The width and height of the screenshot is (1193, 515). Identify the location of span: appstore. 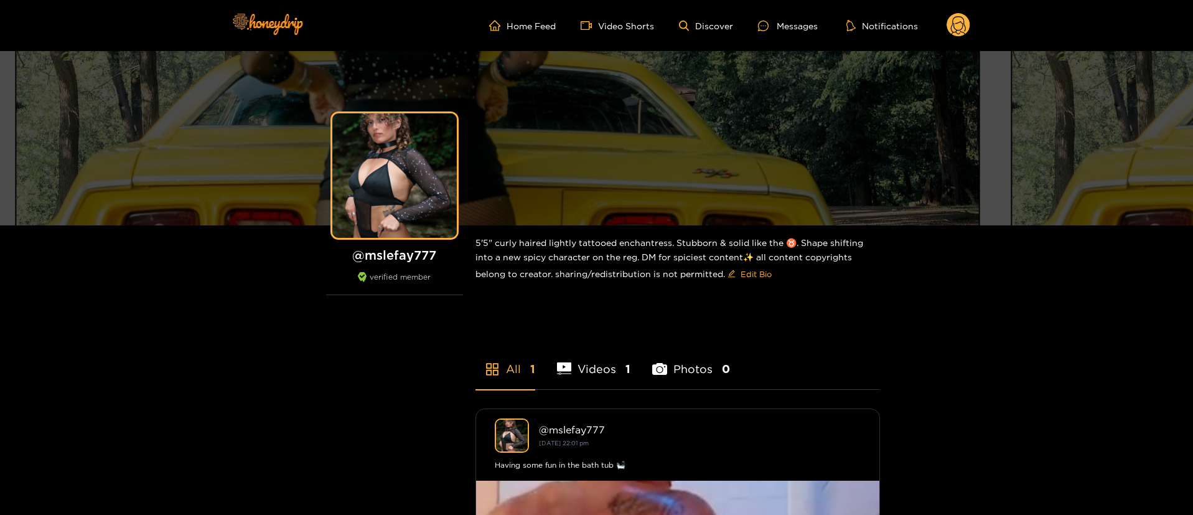
(492, 369).